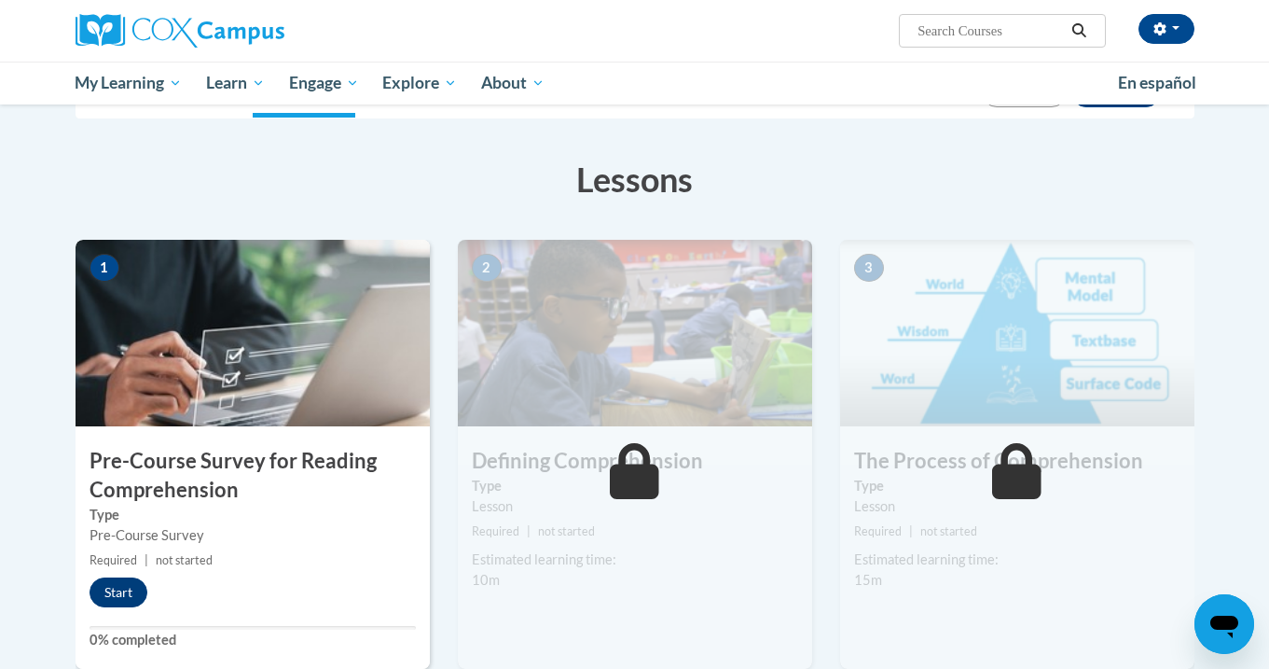 The image size is (1269, 669). What do you see at coordinates (869, 268) in the screenshot?
I see `span: 3` at bounding box center [869, 268].